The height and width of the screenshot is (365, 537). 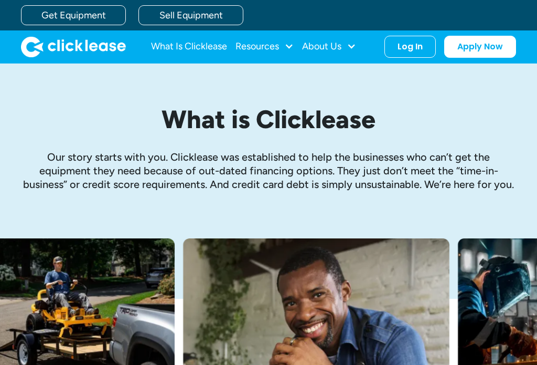 I want to click on a: Get Equipment, so click(x=73, y=15).